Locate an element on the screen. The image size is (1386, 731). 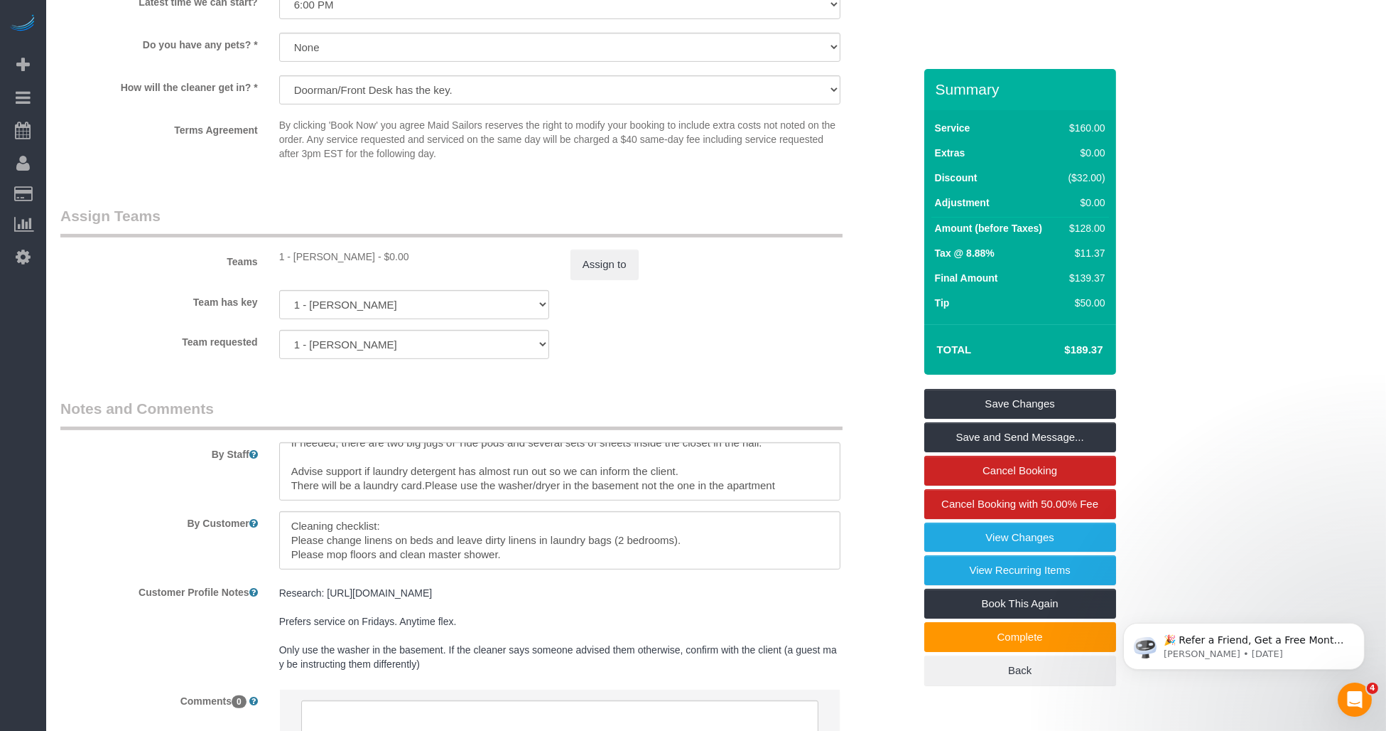
label: Customer Profile Notes is located at coordinates (159, 589).